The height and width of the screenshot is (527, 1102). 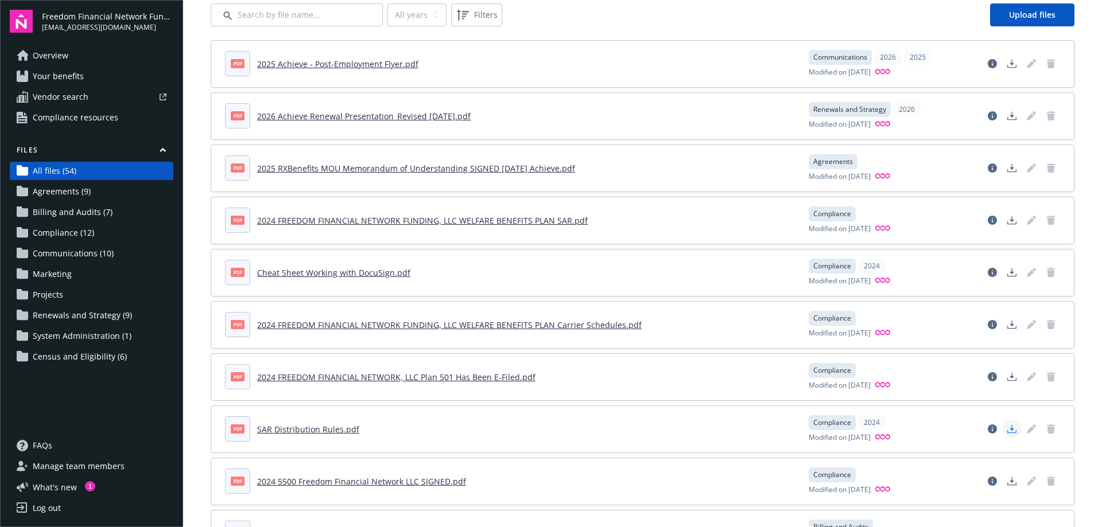 I want to click on span: Compliance (12), so click(x=63, y=233).